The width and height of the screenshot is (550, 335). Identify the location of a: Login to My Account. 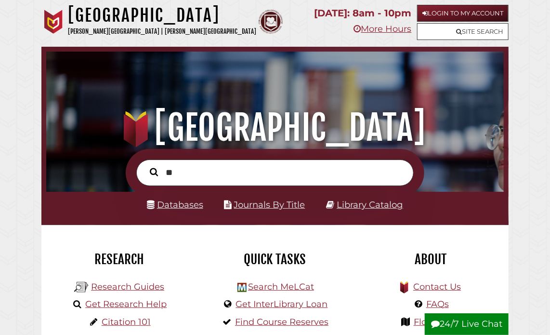
(463, 13).